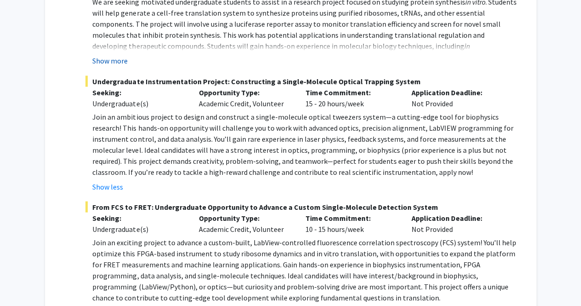  What do you see at coordinates (304, 269) in the screenshot?
I see `span: Join an exciting project to advance a custom-built, LabView-controlled fluorescence correlation s...` at bounding box center [304, 269].